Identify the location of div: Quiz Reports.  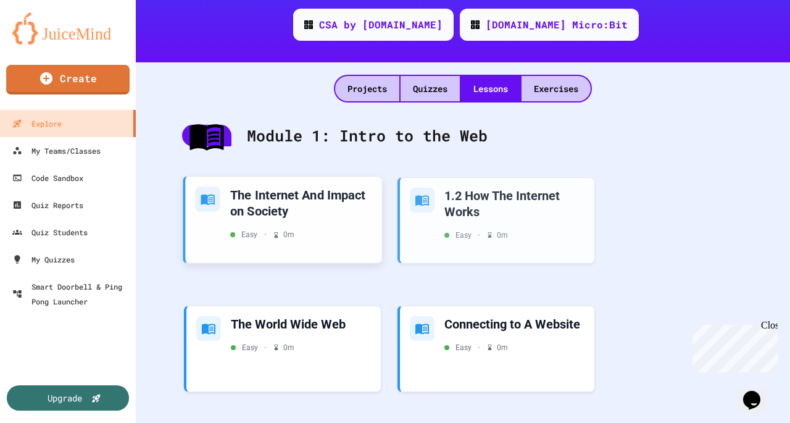
(47, 205).